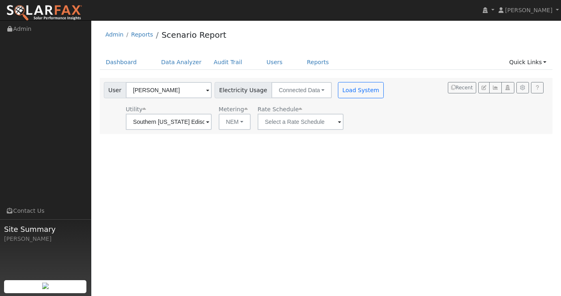 This screenshot has height=296, width=561. Describe the element at coordinates (527, 62) in the screenshot. I see `a: Quick Links` at that location.